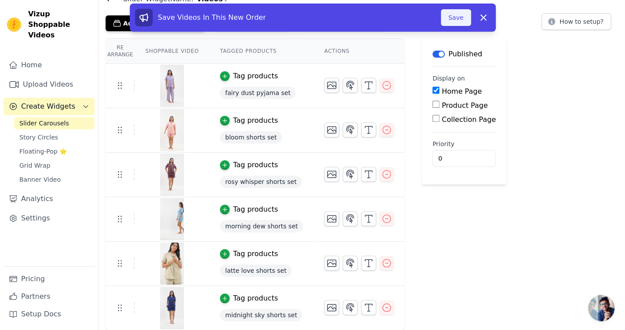 The width and height of the screenshot is (625, 330). I want to click on a: Floating-Pop ⭐, so click(54, 151).